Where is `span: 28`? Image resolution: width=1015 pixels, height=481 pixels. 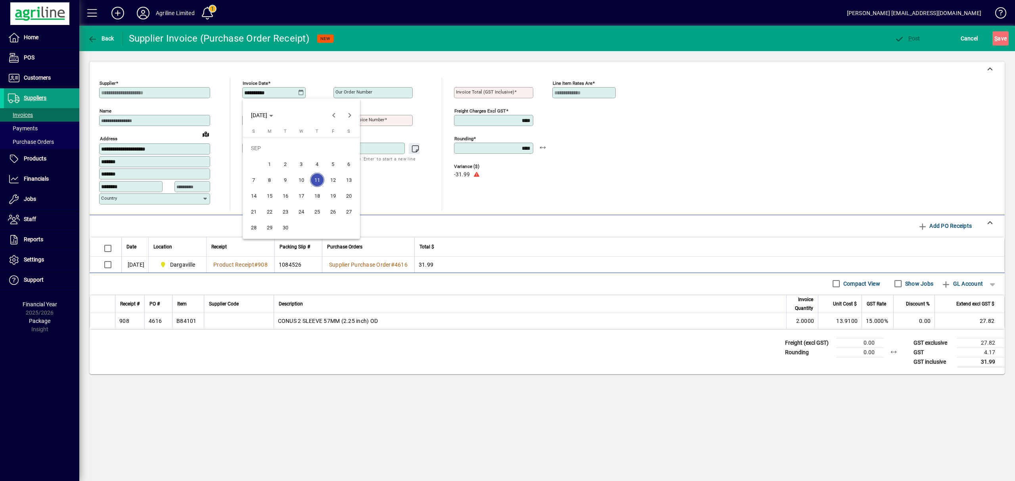
span: 28 is located at coordinates (254, 228).